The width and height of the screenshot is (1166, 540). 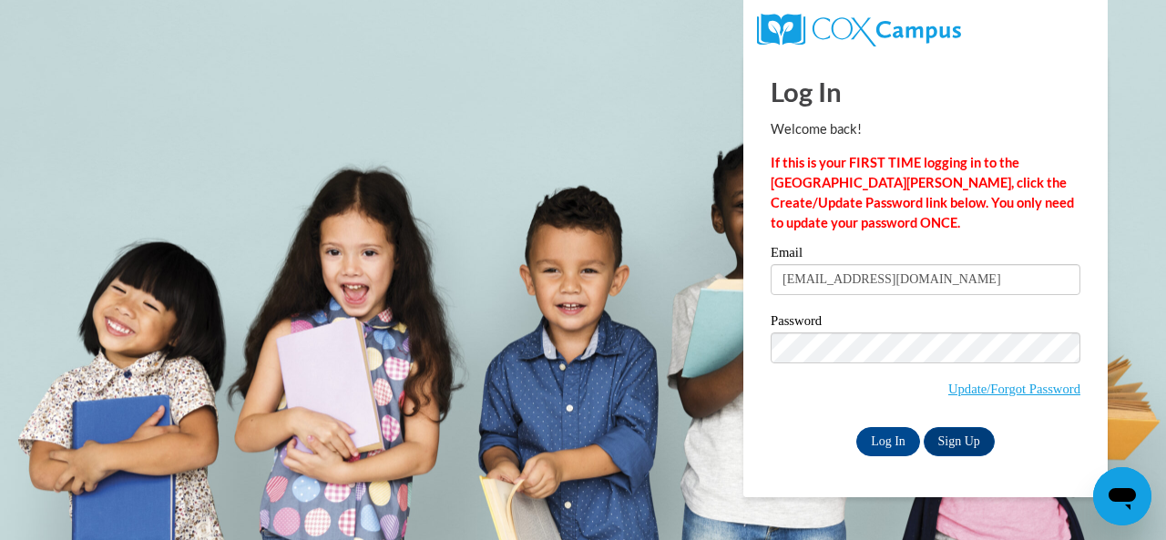 What do you see at coordinates (960, 442) in the screenshot?
I see `a: Sign Up` at bounding box center [960, 442].